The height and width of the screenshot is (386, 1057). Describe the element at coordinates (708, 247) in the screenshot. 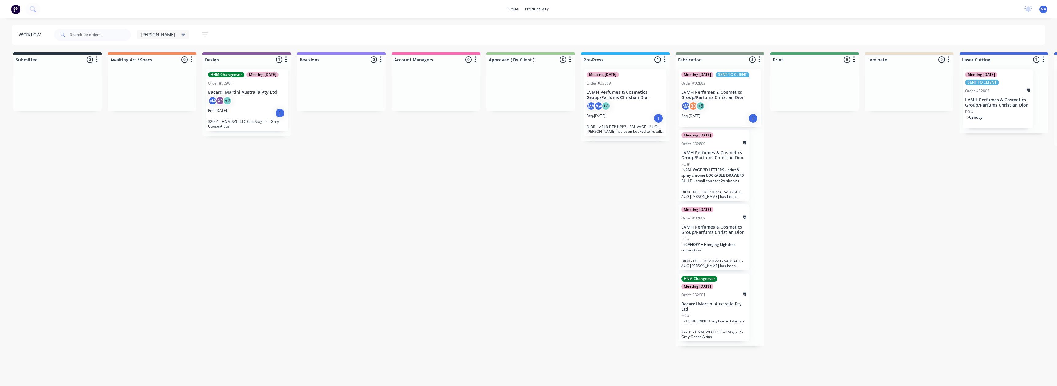

I see `span: CANOPY + Hanging Lightbox connection` at that location.